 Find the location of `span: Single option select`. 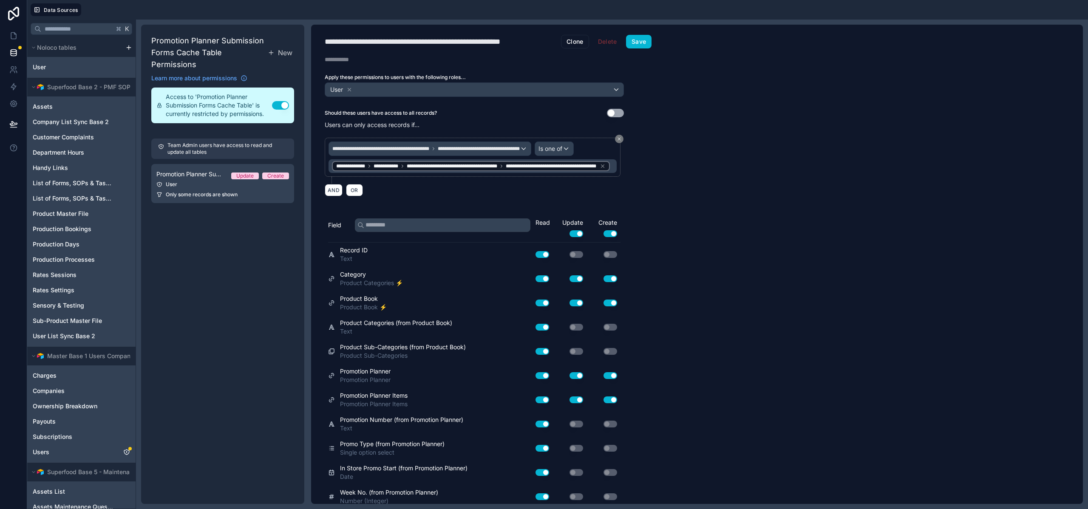

span: Single option select is located at coordinates (392, 452).